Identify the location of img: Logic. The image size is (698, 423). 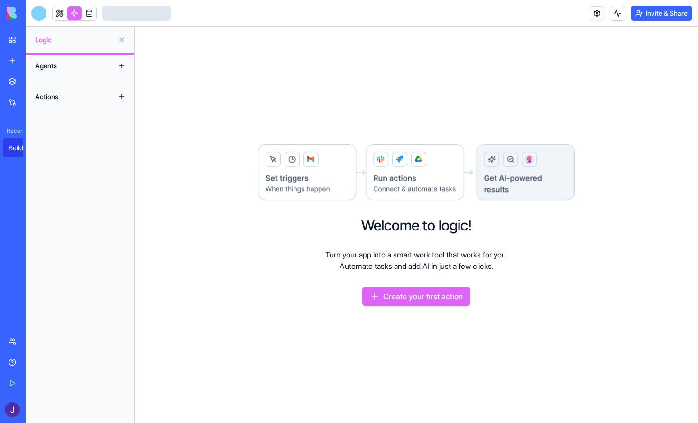
(416, 173).